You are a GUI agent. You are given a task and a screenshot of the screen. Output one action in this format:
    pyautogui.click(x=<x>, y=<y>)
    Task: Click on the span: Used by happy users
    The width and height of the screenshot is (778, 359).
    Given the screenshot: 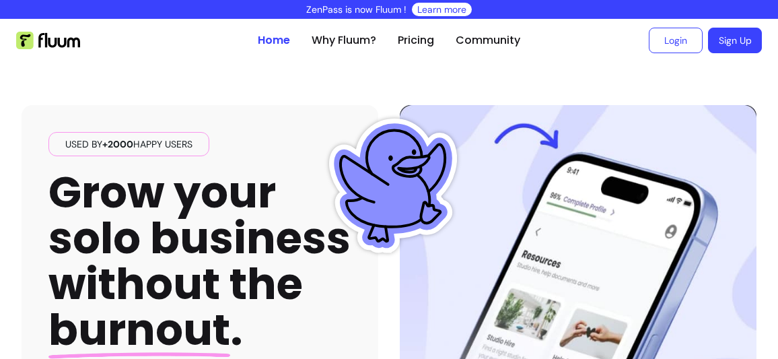 What is the action you would take?
    pyautogui.click(x=129, y=144)
    